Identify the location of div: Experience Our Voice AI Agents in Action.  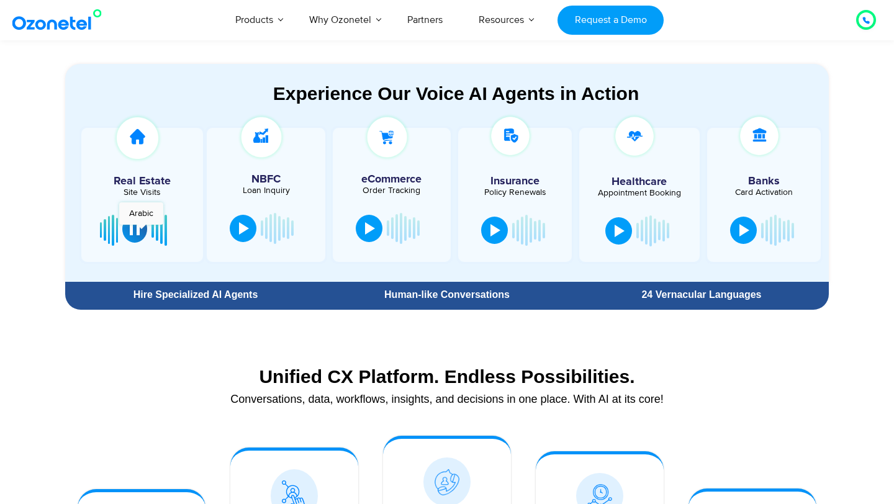
(456, 93).